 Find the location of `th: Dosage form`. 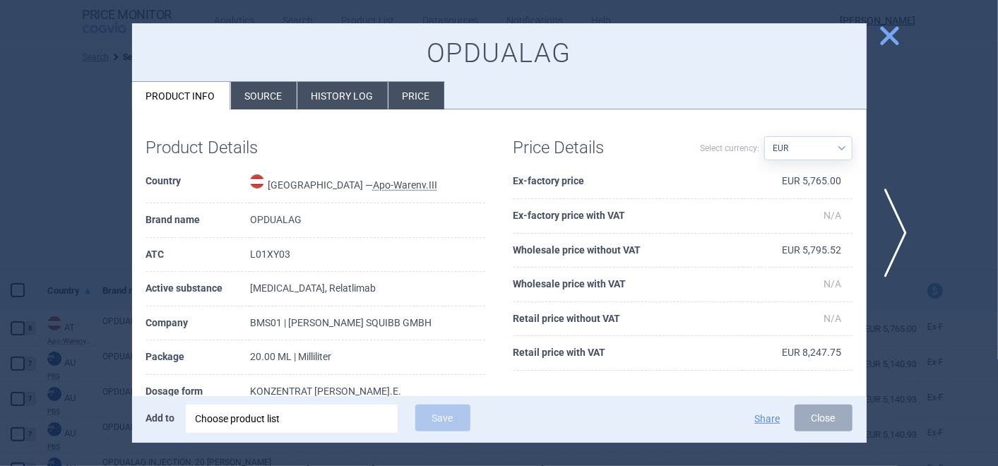

th: Dosage form is located at coordinates (198, 392).